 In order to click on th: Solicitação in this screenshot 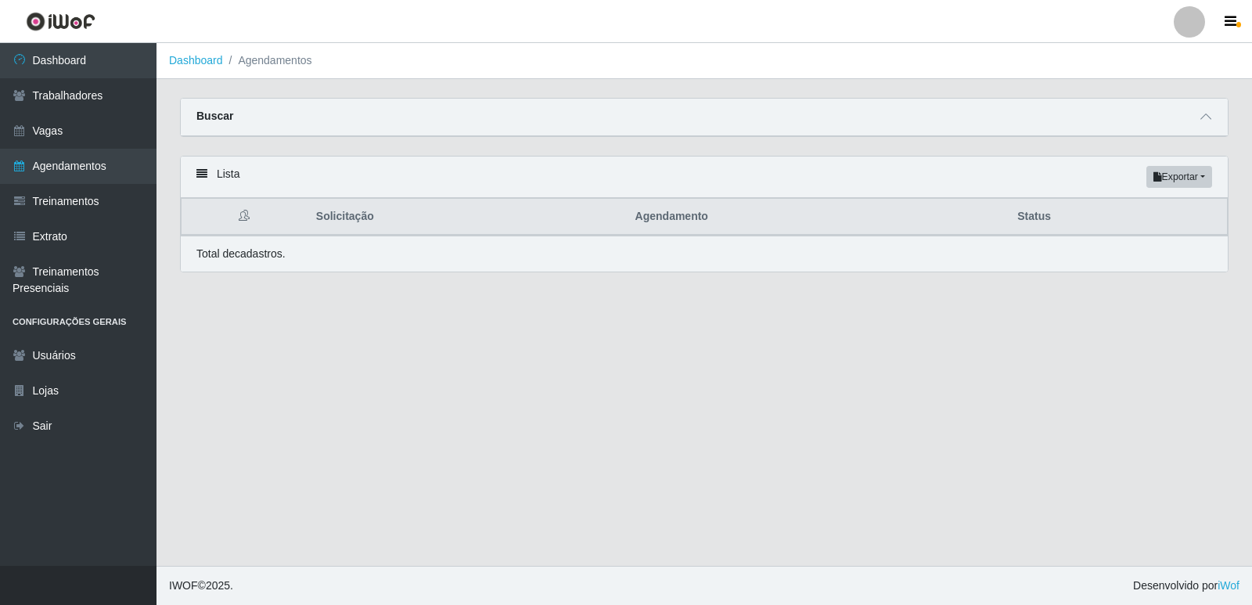, I will do `click(466, 217)`.